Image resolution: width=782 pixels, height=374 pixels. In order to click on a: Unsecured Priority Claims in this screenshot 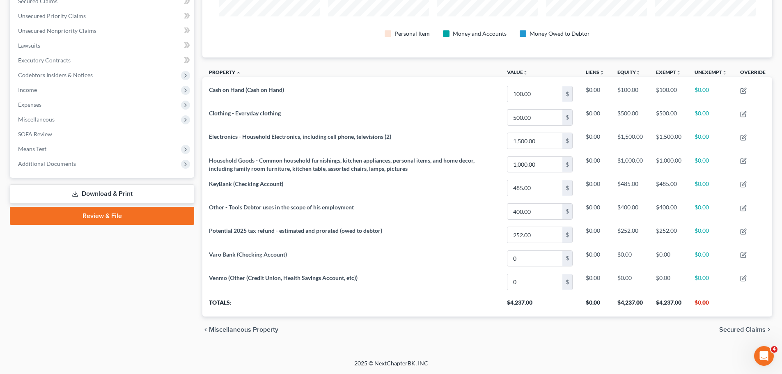, I will do `click(103, 16)`.